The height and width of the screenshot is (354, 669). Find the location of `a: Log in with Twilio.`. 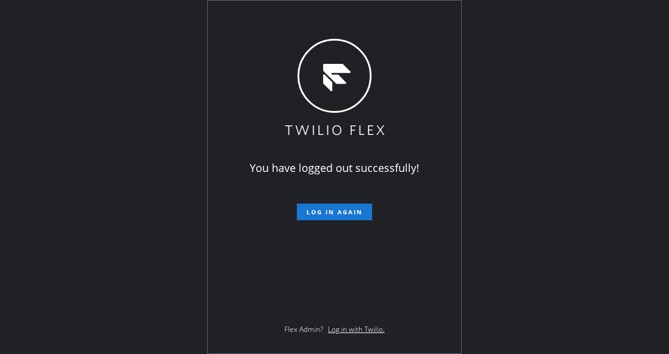

a: Log in with Twilio. is located at coordinates (356, 329).